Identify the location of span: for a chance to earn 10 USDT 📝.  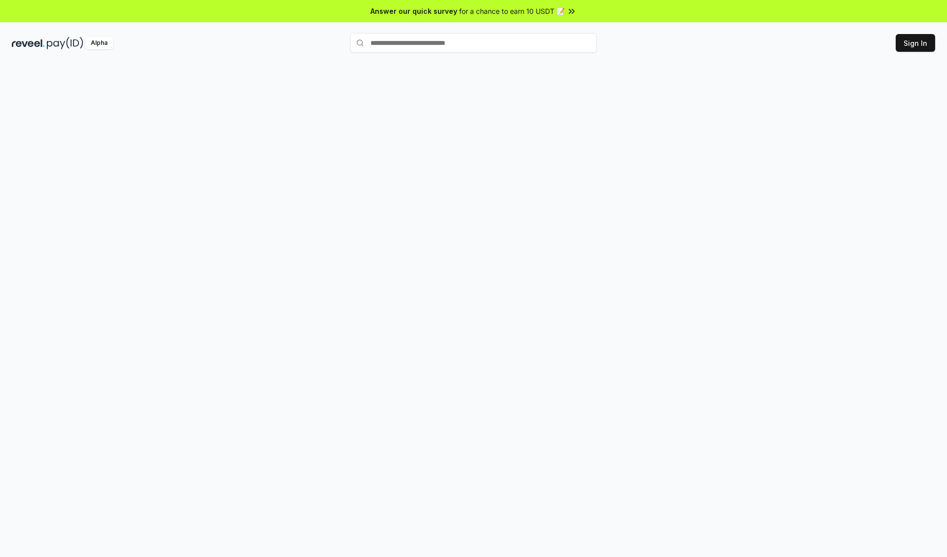
(512, 11).